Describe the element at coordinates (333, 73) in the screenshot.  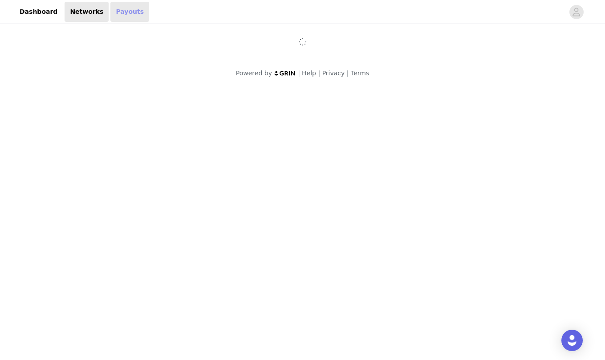
I see `a: Privacy` at that location.